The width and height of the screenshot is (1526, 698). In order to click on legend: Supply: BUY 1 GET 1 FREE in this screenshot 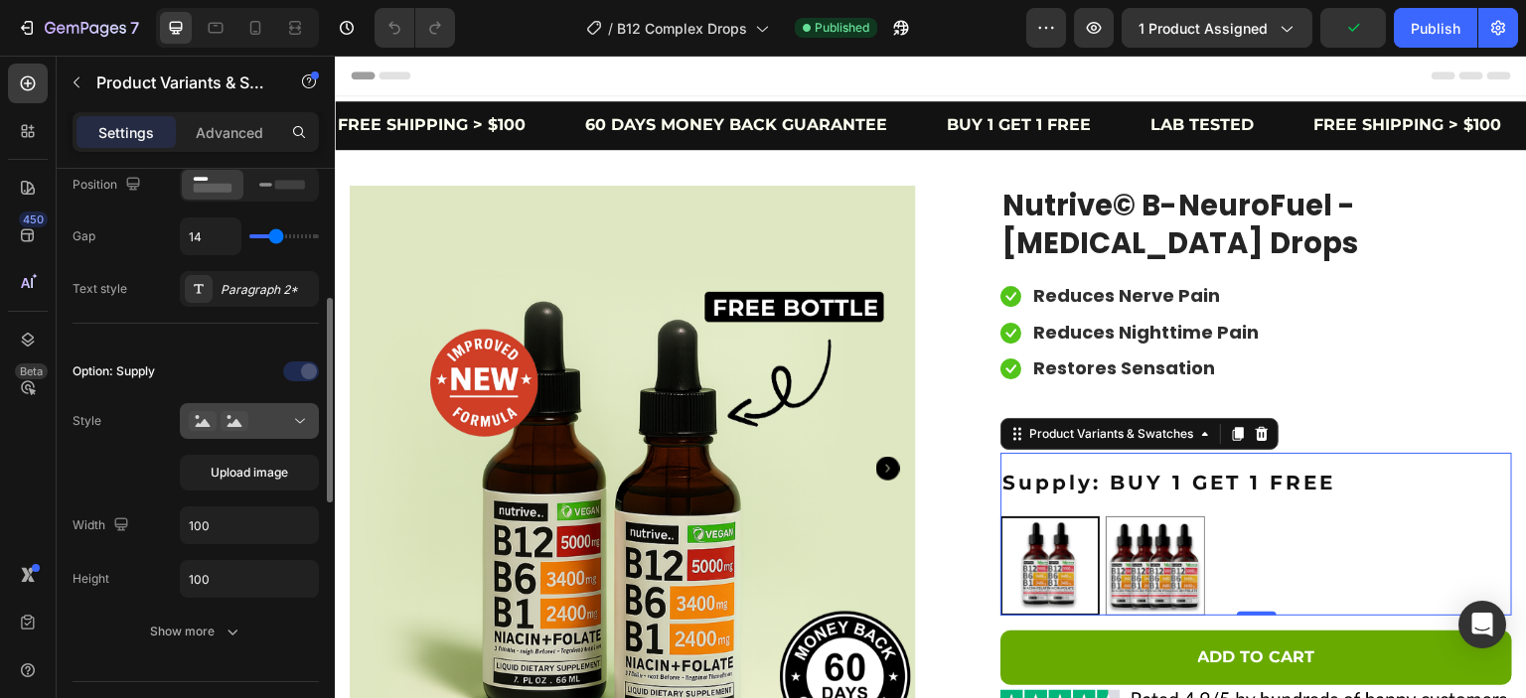, I will do `click(834, 427)`.